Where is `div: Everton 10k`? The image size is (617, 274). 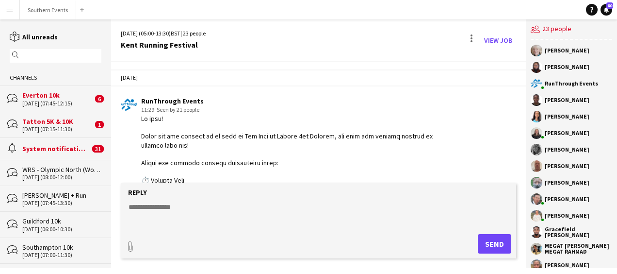 div: Everton 10k is located at coordinates (57, 95).